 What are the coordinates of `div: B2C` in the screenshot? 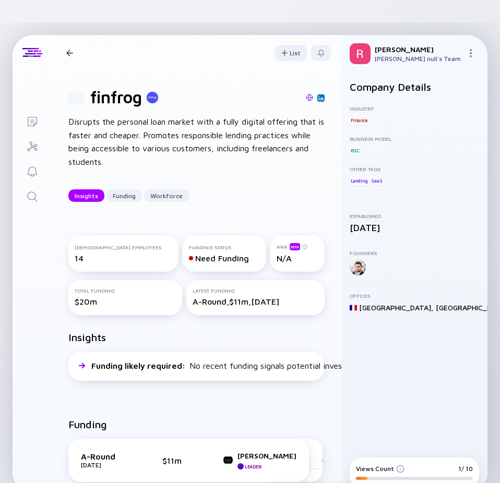 It's located at (355, 150).